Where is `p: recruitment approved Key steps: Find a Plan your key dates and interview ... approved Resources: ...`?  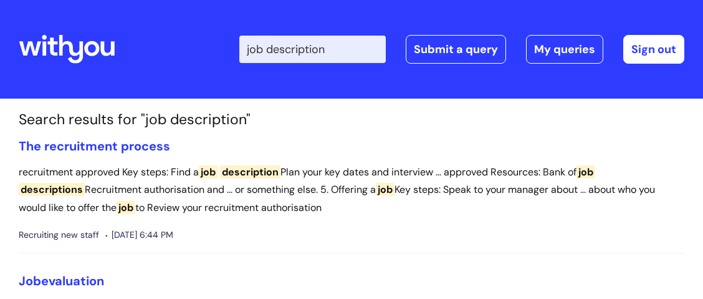
p: recruitment approved Key steps: Find a Plan your key dates and interview ... approved Resources: ... is located at coordinates (352, 190).